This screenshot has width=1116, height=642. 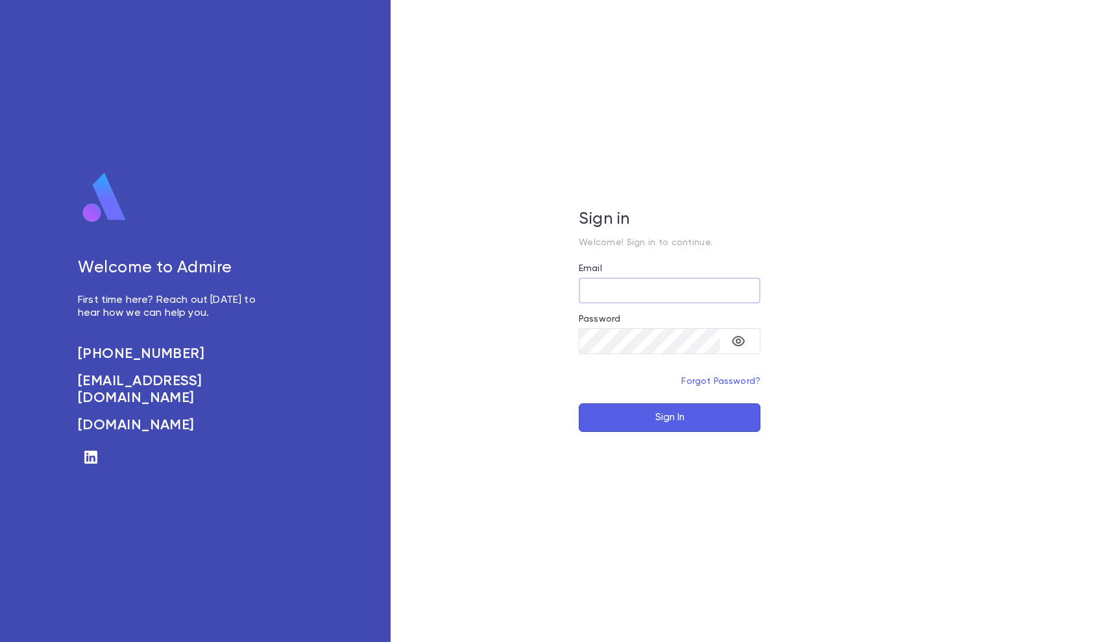 I want to click on h5: Sign in, so click(x=670, y=220).